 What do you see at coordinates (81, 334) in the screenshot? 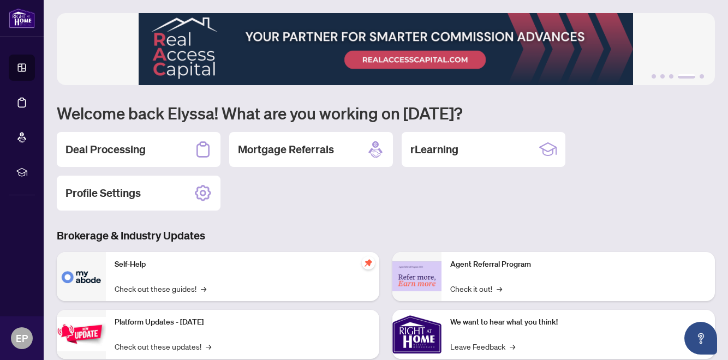
I see `img: Platform Updates - July 21, 2025` at bounding box center [81, 334].